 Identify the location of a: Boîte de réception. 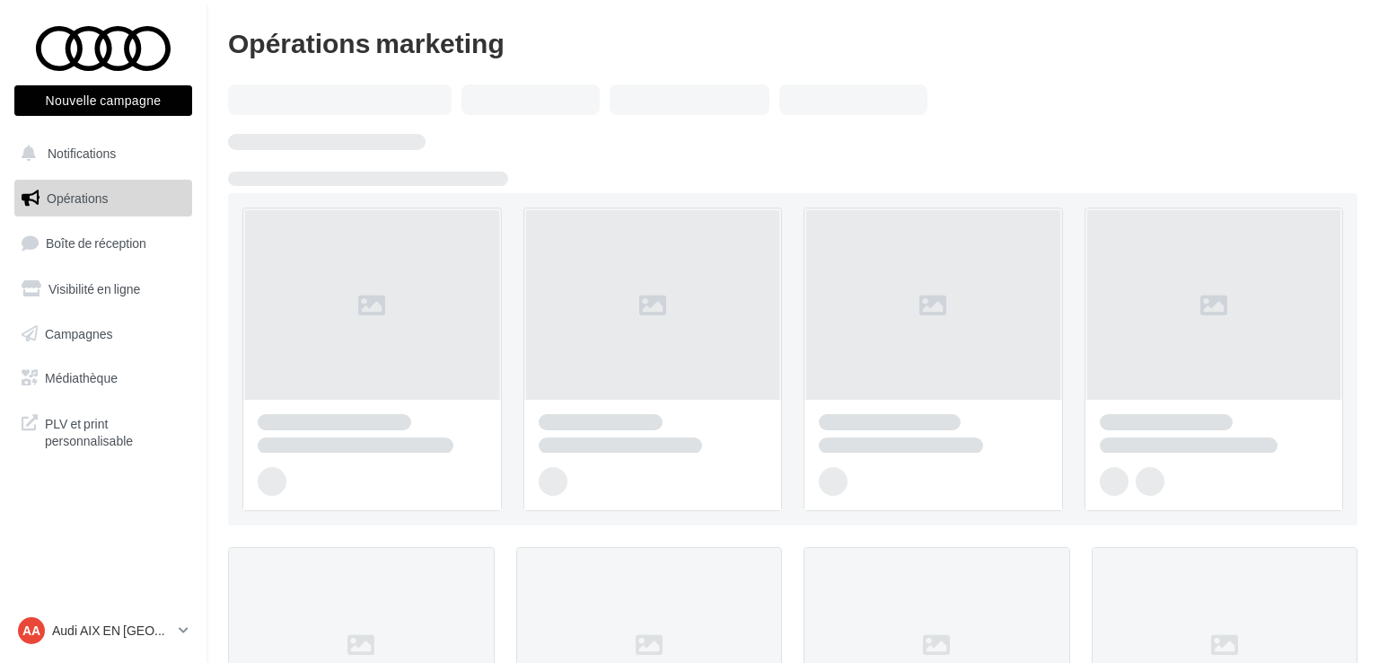
(103, 242).